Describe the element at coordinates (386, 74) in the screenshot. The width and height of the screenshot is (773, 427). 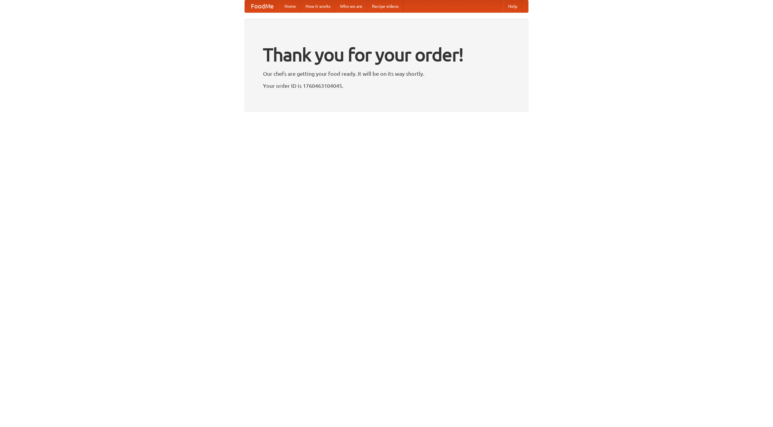
I see `p: Our chefs are getting your food ready. It will be on its way shortly.` at that location.